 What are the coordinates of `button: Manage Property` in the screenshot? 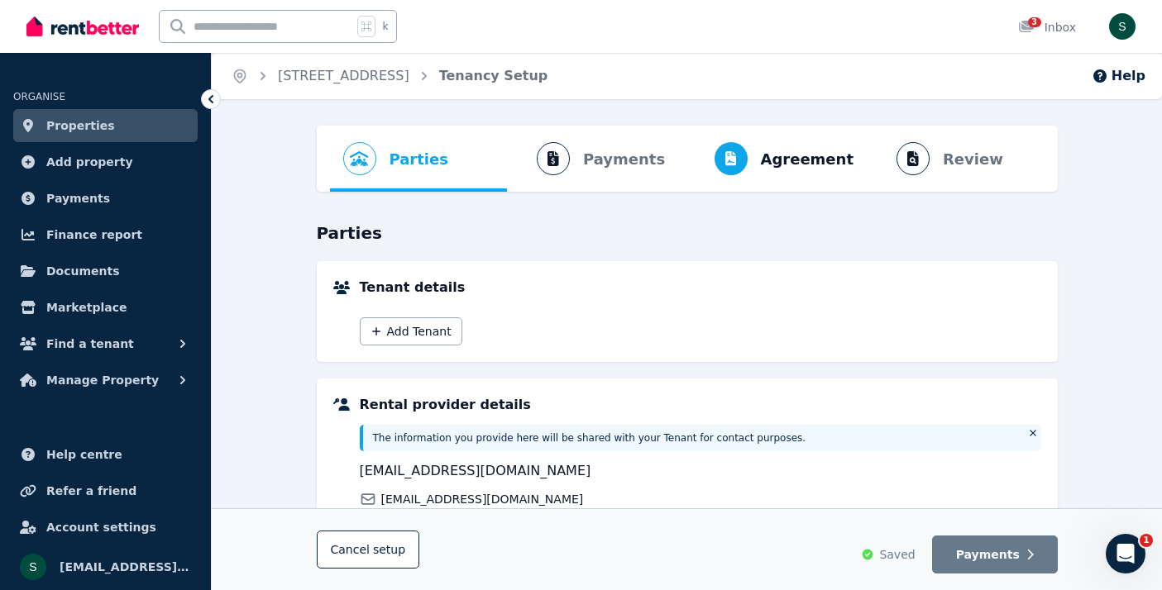 It's located at (105, 380).